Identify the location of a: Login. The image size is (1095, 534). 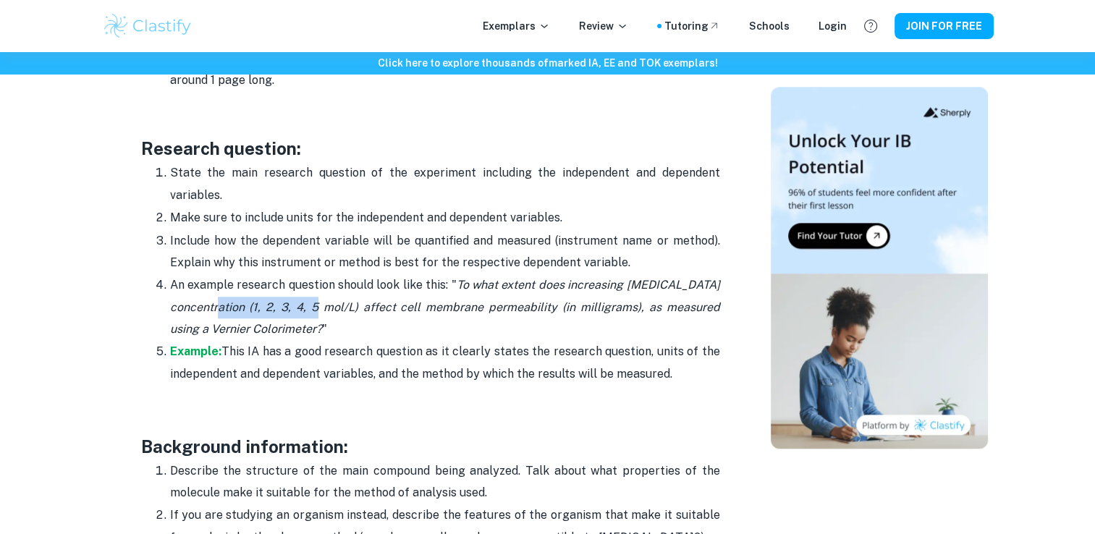
(832, 26).